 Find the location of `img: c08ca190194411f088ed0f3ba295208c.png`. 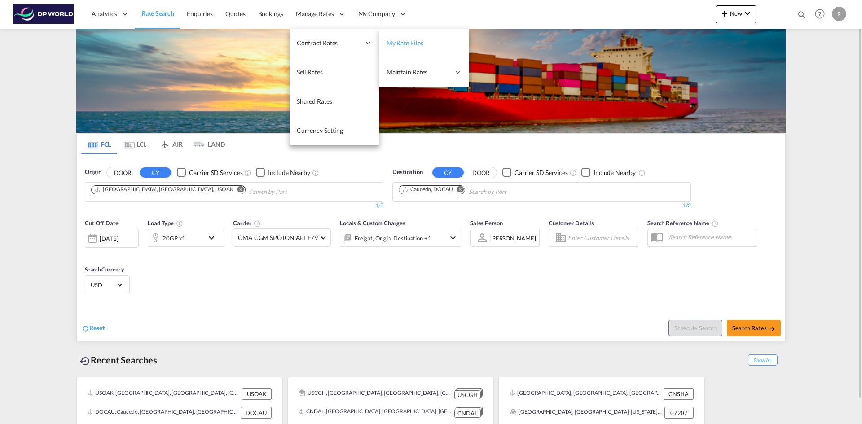

img: c08ca190194411f088ed0f3ba295208c.png is located at coordinates (44, 14).